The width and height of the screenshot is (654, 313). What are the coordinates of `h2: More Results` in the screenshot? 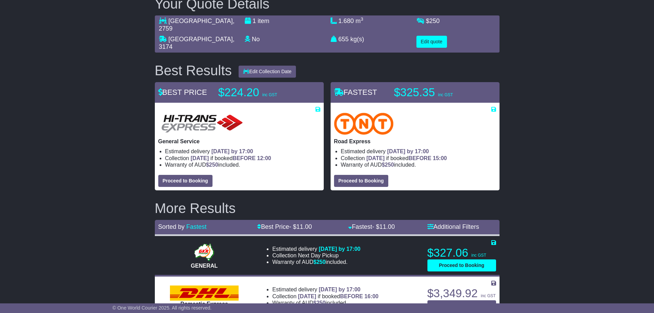 It's located at (327, 208).